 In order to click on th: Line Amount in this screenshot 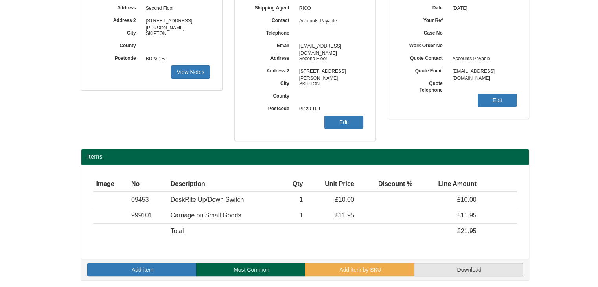, I will do `click(447, 184)`.